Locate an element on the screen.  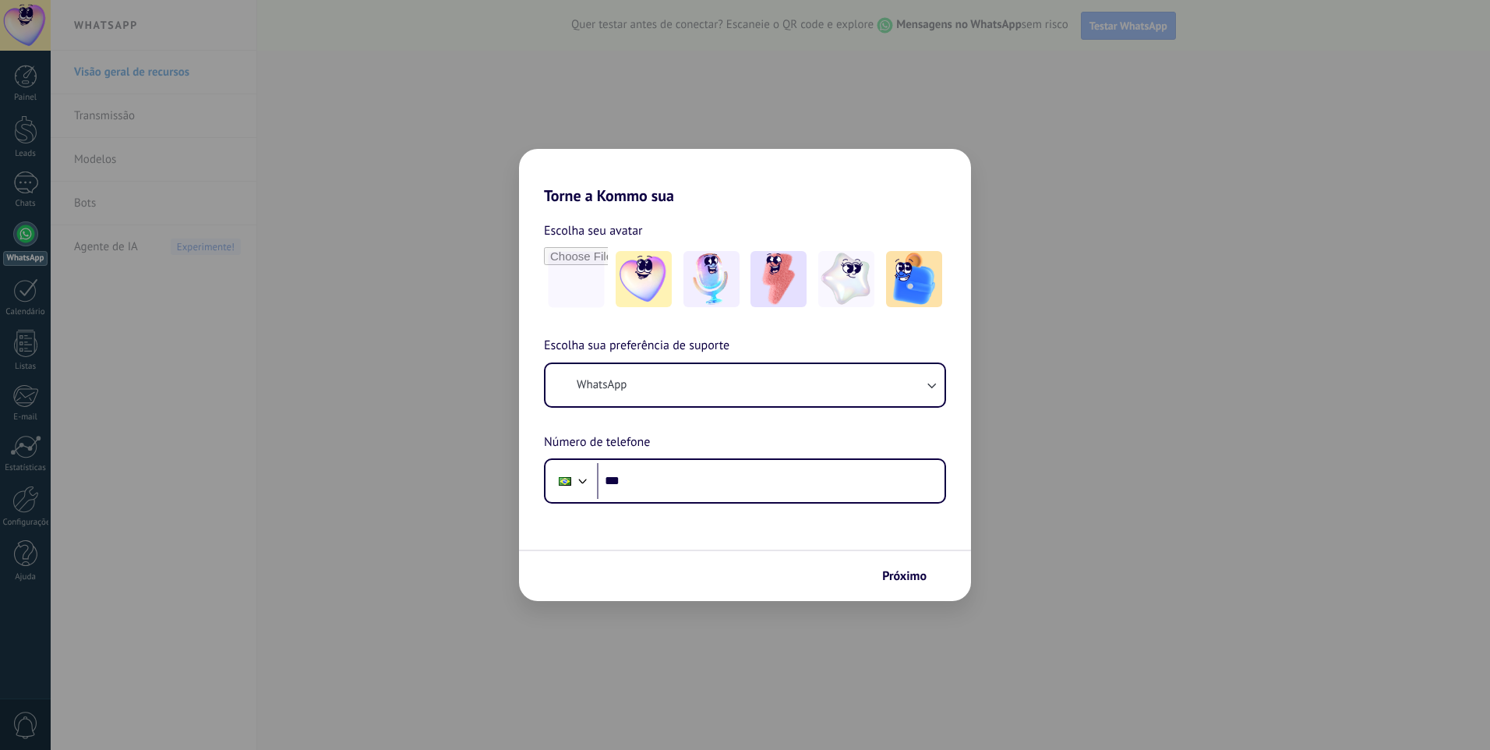
span: Próximo is located at coordinates (904, 576).